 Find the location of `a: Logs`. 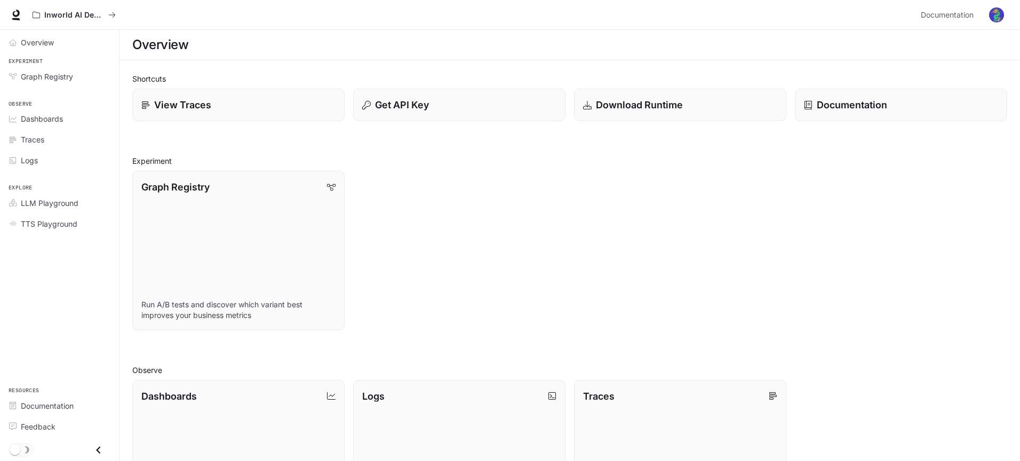

a: Logs is located at coordinates (59, 160).